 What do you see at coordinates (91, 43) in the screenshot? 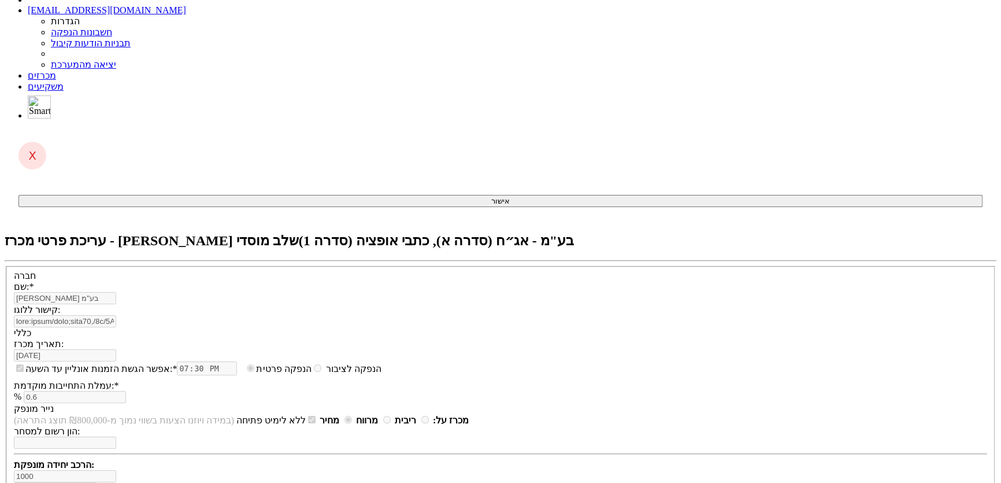
I see `a: תבניות הודעות קיבול` at bounding box center [91, 43].